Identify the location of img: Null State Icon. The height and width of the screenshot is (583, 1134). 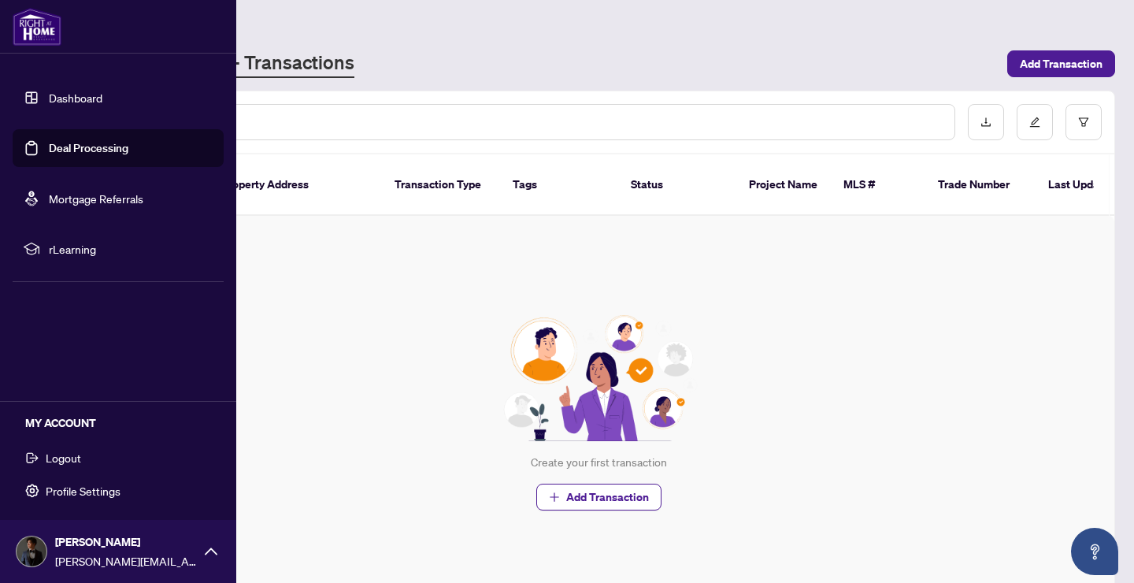
(599, 378).